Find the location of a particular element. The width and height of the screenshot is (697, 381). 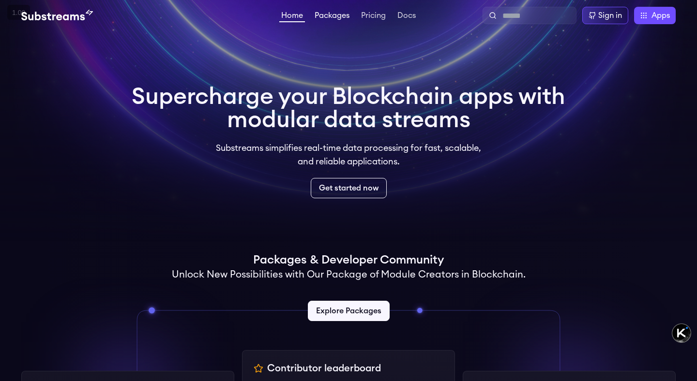

h3: Style is located at coordinates (73, 71).